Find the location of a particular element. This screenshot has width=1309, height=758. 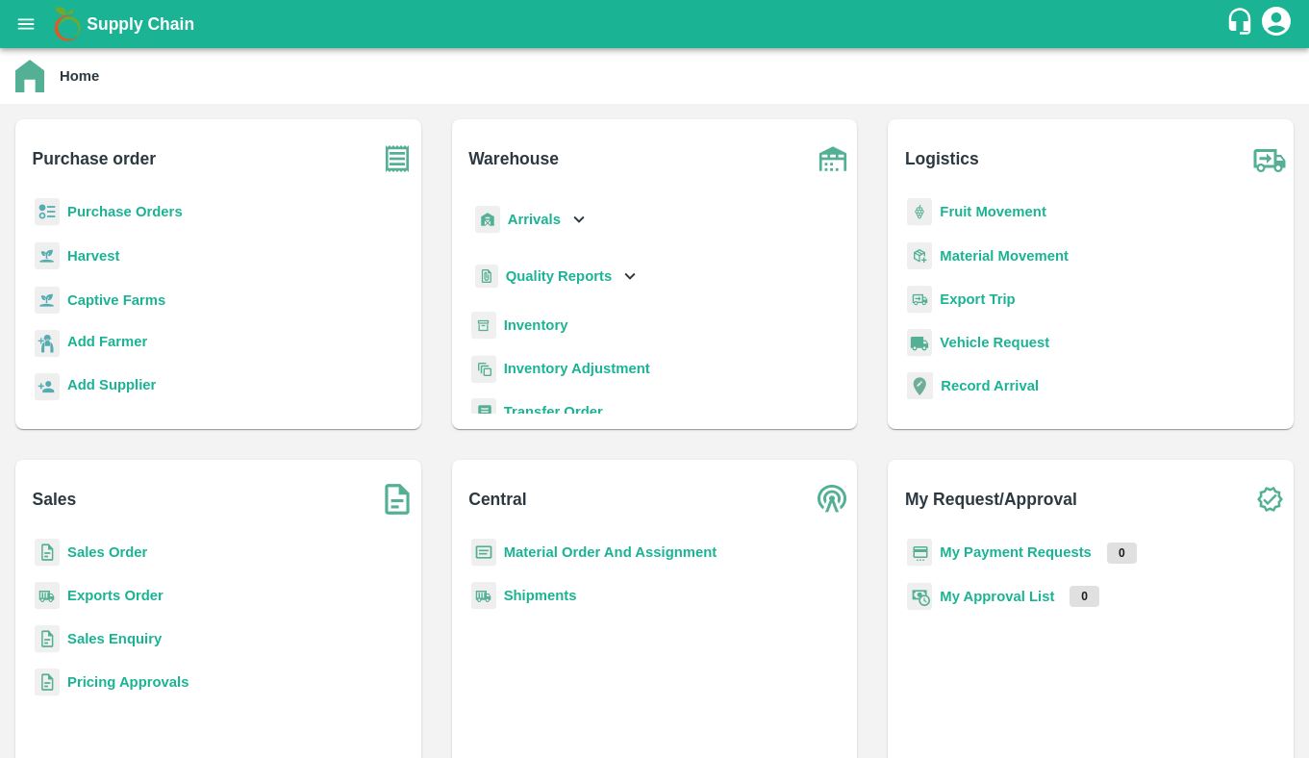

img: approval is located at coordinates (919, 596).